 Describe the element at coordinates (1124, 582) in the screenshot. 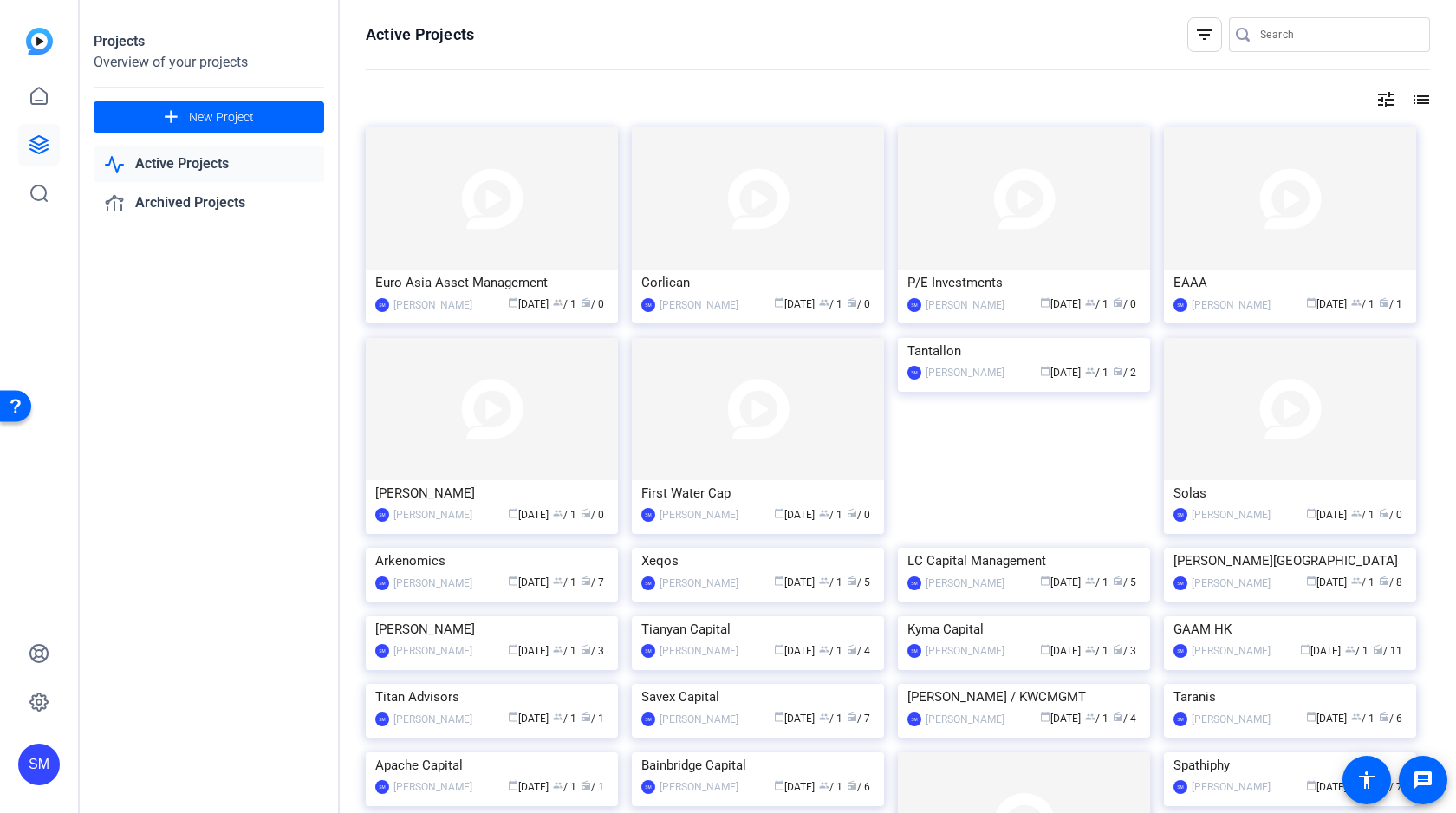

I see `span: / 5` at that location.